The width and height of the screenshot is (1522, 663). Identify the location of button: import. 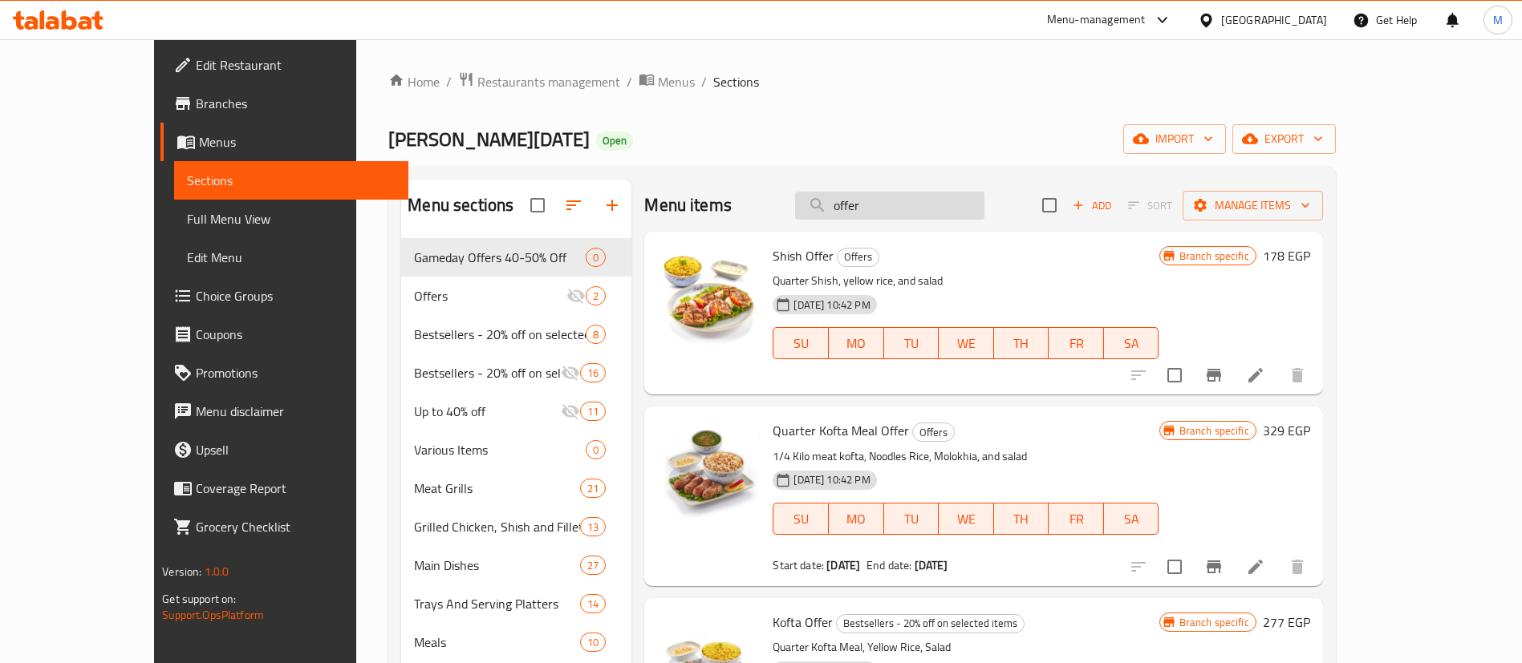
(1174, 139).